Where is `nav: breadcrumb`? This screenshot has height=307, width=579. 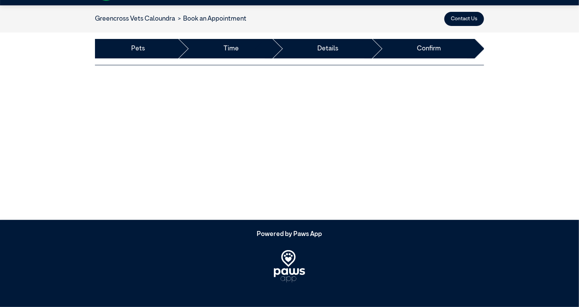
nav: breadcrumb is located at coordinates (171, 19).